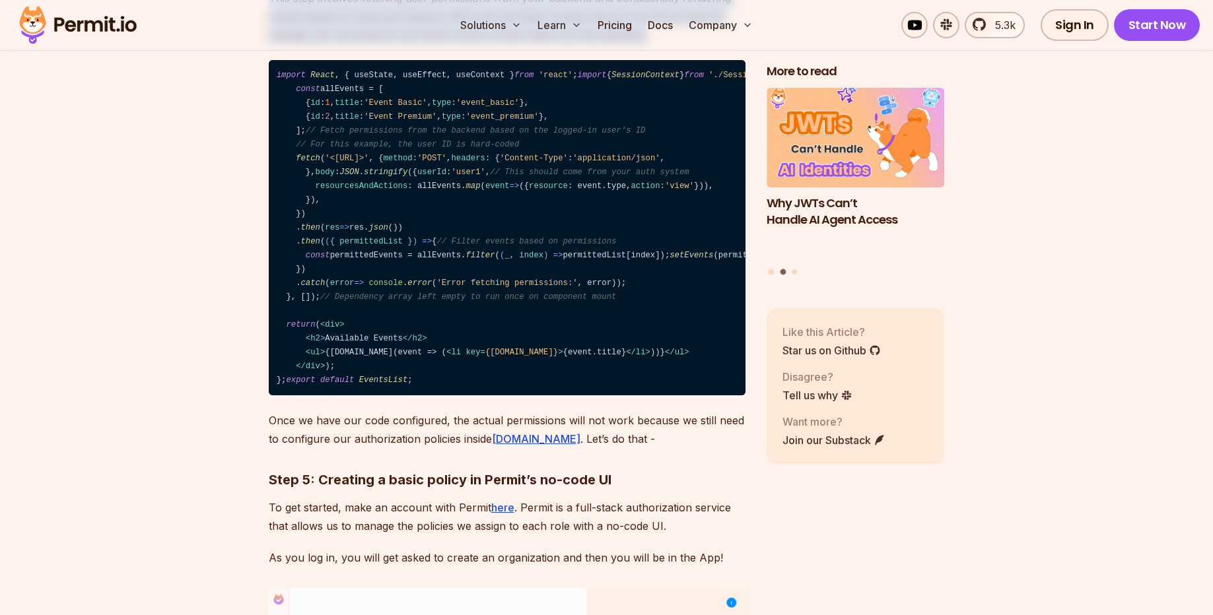 This screenshot has width=1213, height=615. Describe the element at coordinates (856, 212) in the screenshot. I see `h3: Why JWTs Can’t Handle AI Agent Access` at that location.